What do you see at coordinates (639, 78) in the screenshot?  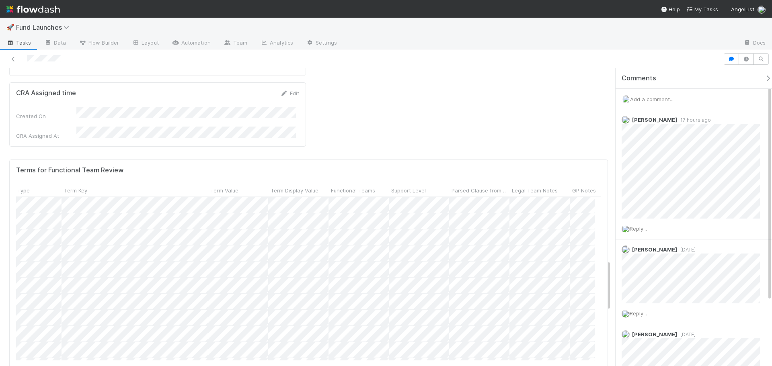 I see `span: Comments` at bounding box center [639, 78].